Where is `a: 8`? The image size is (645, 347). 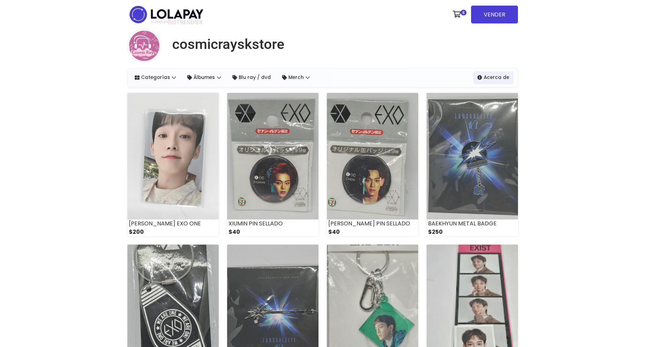 a: 8 is located at coordinates (459, 14).